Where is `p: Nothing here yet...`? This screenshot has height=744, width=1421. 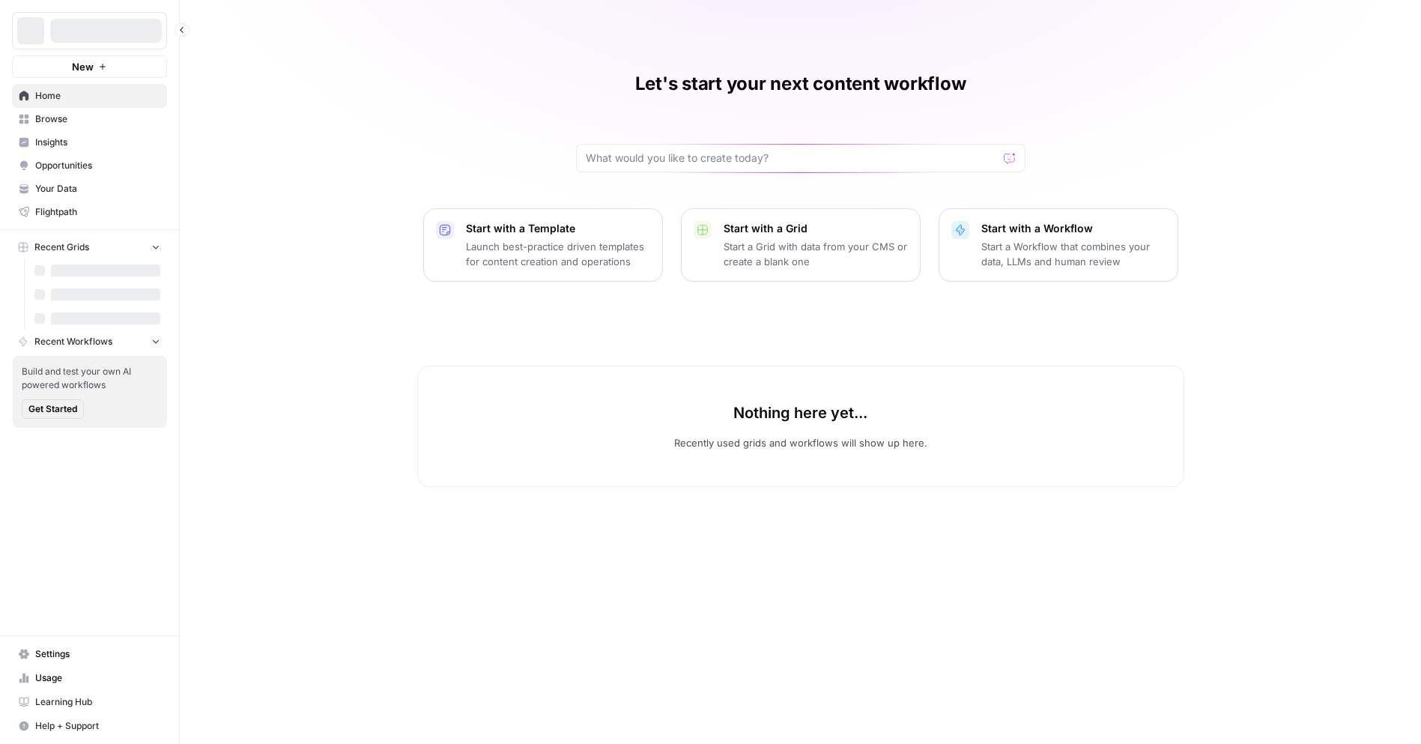
p: Nothing here yet... is located at coordinates (800, 413).